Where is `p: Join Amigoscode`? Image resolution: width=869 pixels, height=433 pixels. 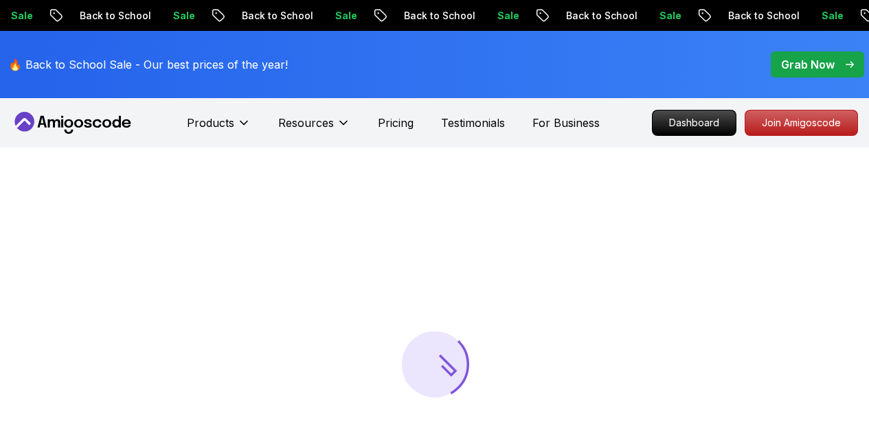 p: Join Amigoscode is located at coordinates (801, 123).